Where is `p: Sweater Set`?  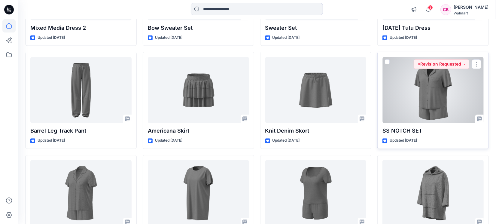
p: Sweater Set is located at coordinates (316, 28).